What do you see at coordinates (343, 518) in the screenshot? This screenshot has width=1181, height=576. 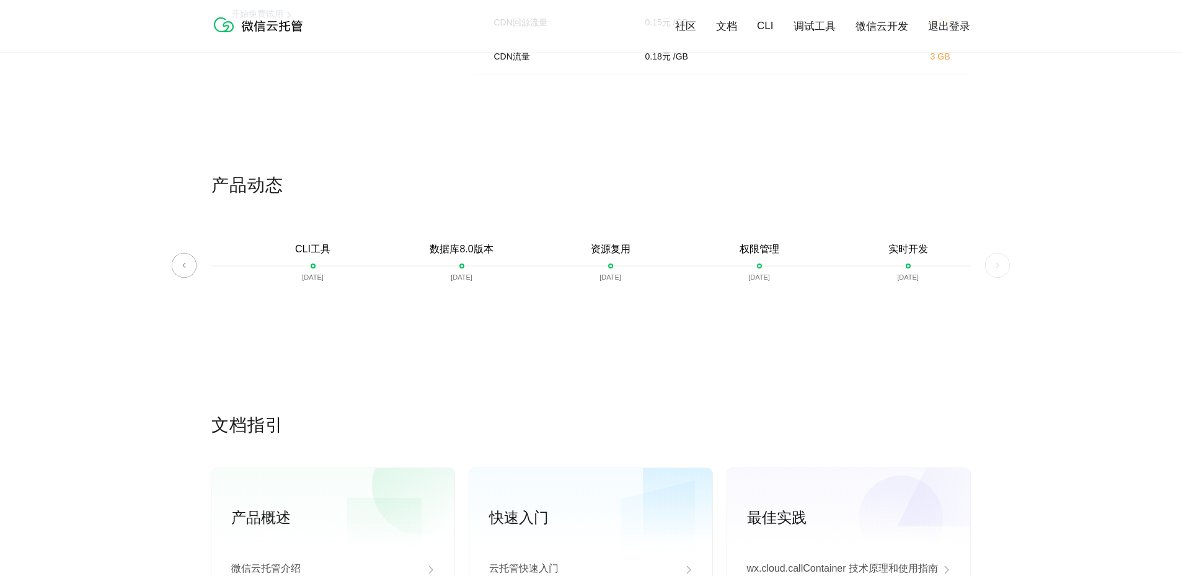 I see `p: 产品概述` at bounding box center [343, 518].